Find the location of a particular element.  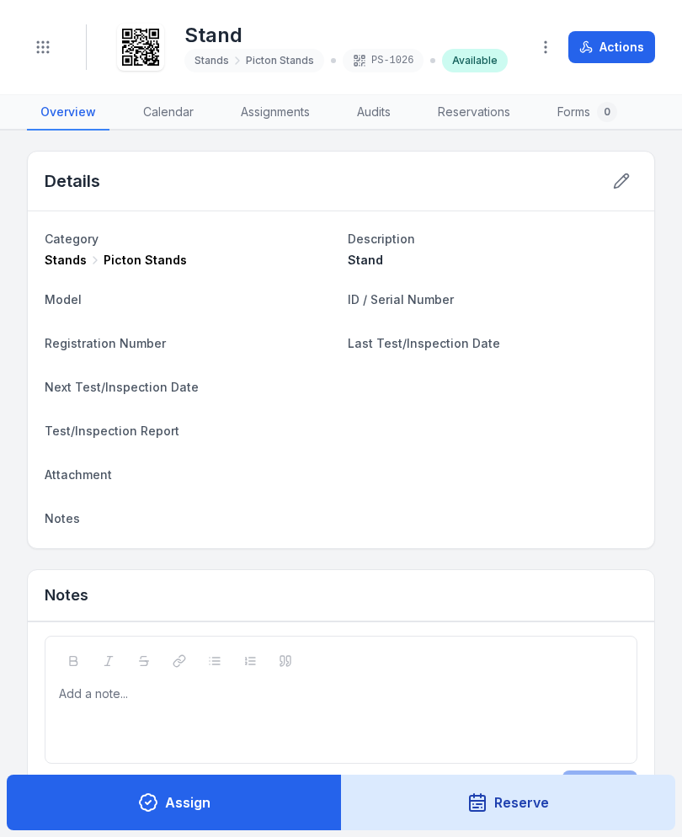

span: Category is located at coordinates (72, 238).